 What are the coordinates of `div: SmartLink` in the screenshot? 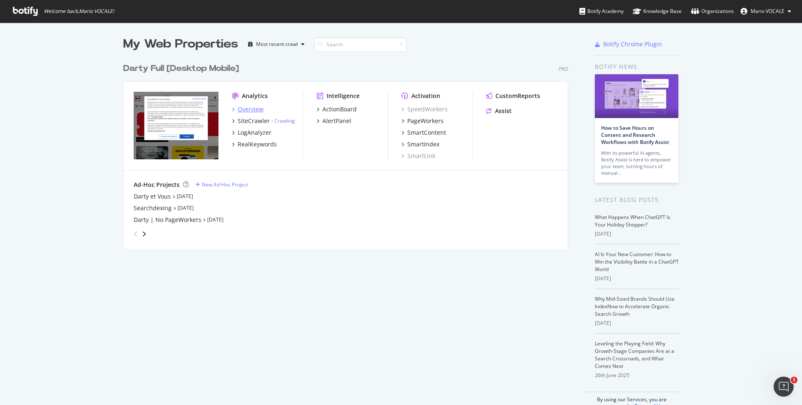 It's located at (418, 156).